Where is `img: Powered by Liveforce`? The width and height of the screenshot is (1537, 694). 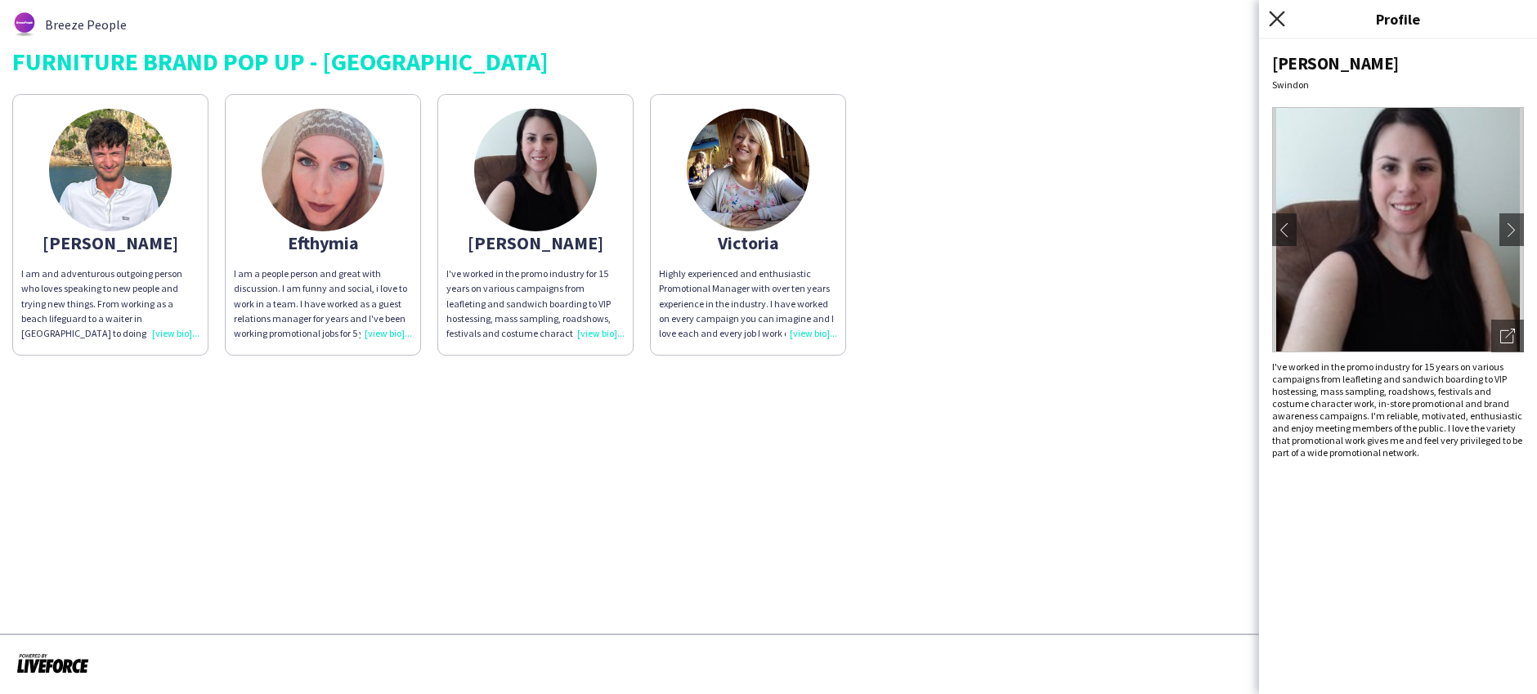
img: Powered by Liveforce is located at coordinates (52, 663).